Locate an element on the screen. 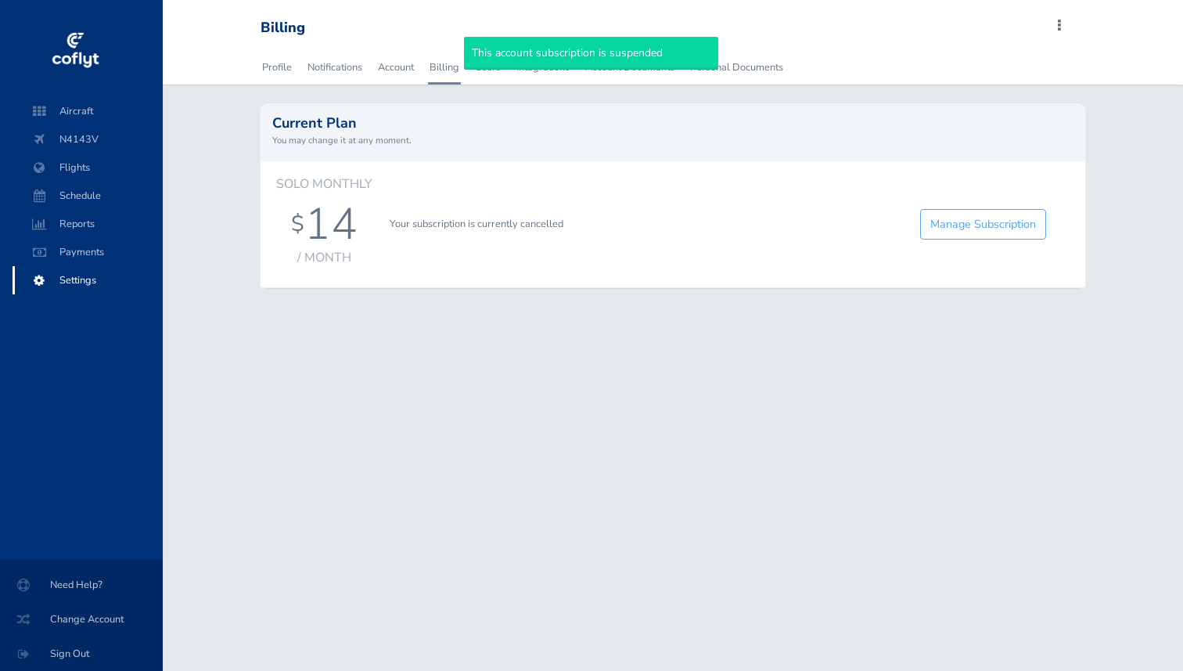 The height and width of the screenshot is (671, 1183). a: Billing is located at coordinates (445, 67).